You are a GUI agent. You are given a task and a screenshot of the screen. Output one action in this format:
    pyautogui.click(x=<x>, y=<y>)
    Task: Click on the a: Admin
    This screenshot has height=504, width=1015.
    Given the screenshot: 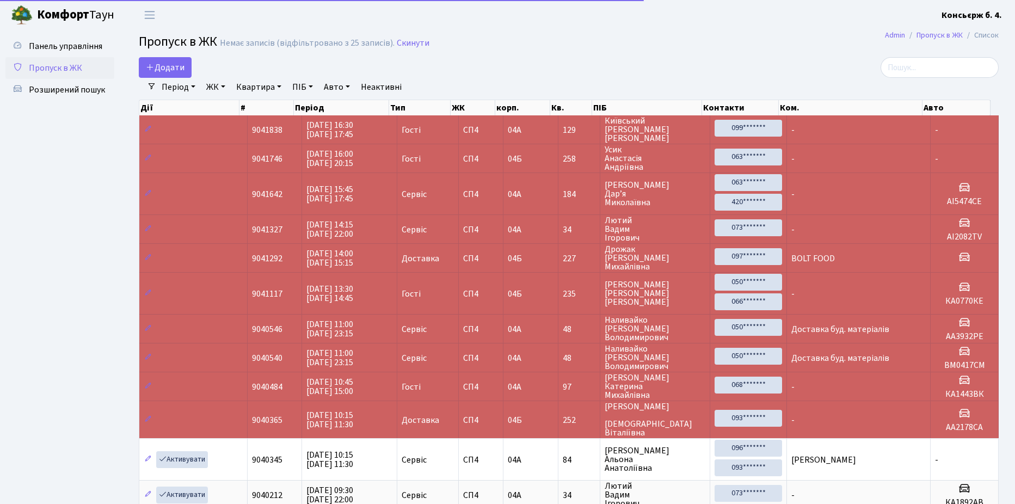 What is the action you would take?
    pyautogui.click(x=894, y=35)
    